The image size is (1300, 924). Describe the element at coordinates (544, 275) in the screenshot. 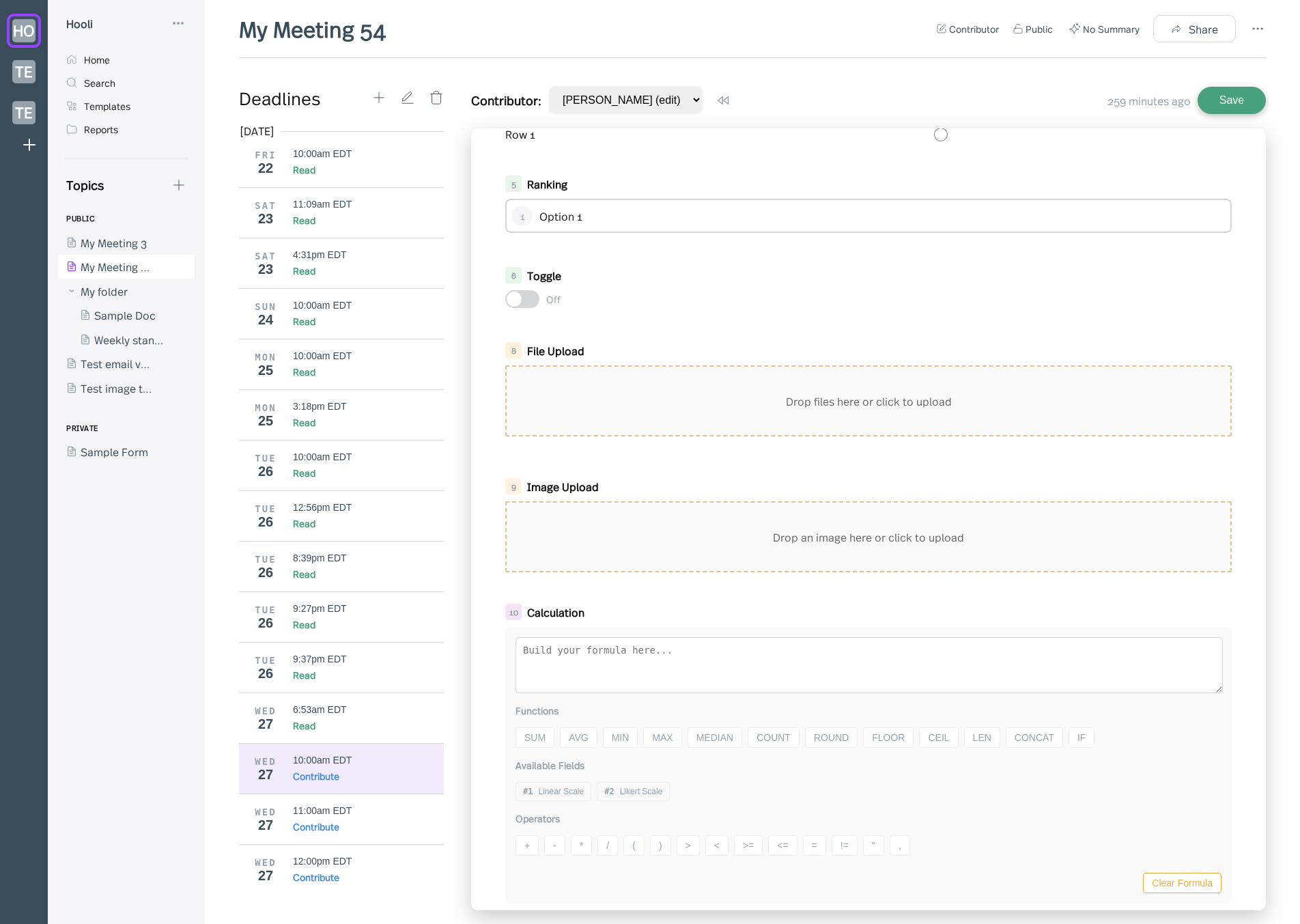

I see `b: Toggle` at that location.